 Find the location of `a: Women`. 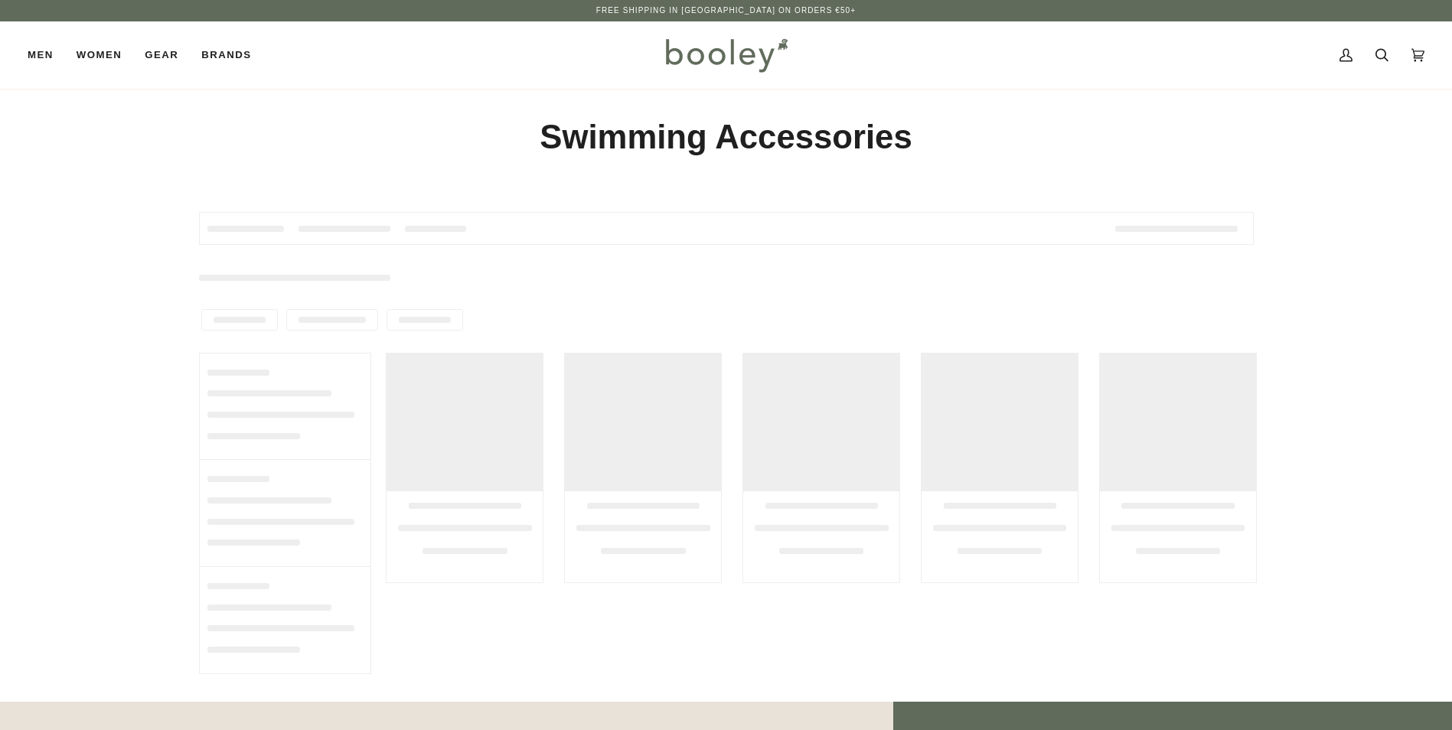

a: Women is located at coordinates (99, 55).